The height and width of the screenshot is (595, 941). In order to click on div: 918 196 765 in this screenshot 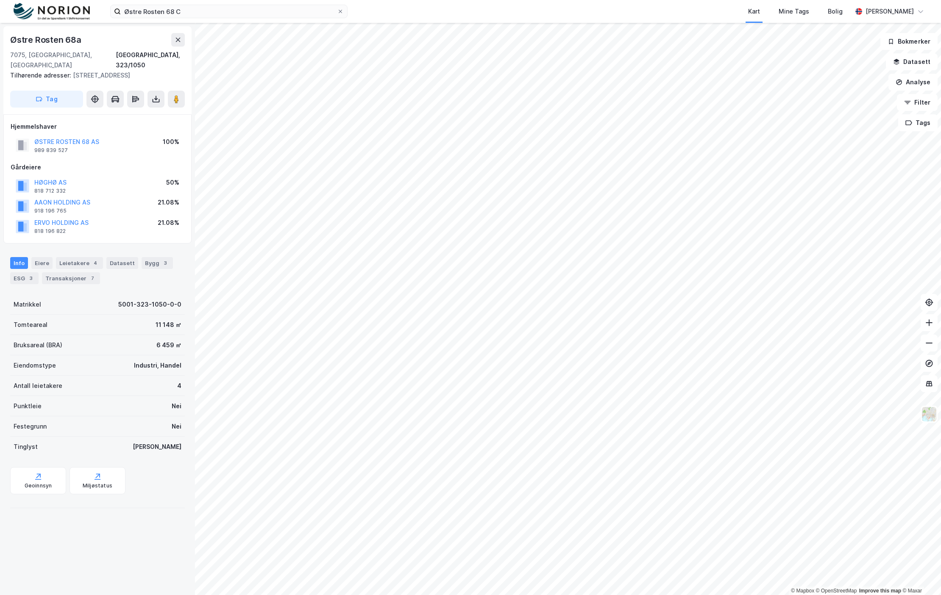, I will do `click(50, 211)`.